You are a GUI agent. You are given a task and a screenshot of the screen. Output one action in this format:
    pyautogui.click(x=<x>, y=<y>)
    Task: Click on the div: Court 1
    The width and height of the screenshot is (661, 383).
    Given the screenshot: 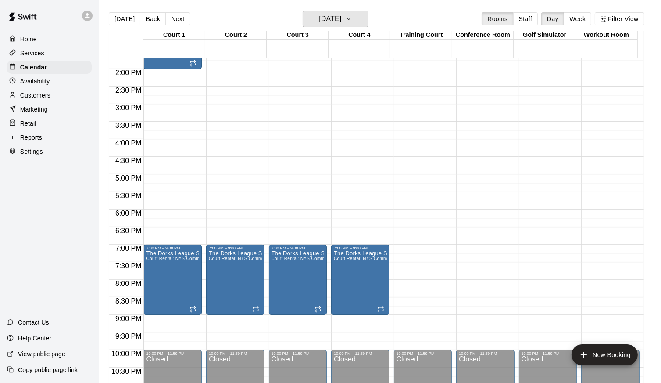 What is the action you would take?
    pyautogui.click(x=174, y=35)
    